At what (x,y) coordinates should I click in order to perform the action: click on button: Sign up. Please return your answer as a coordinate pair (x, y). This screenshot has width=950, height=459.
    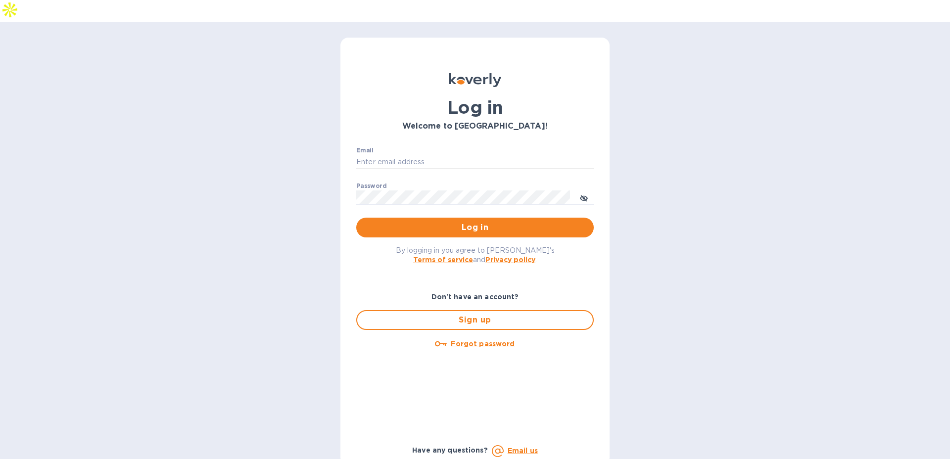
    Looking at the image, I should click on (475, 320).